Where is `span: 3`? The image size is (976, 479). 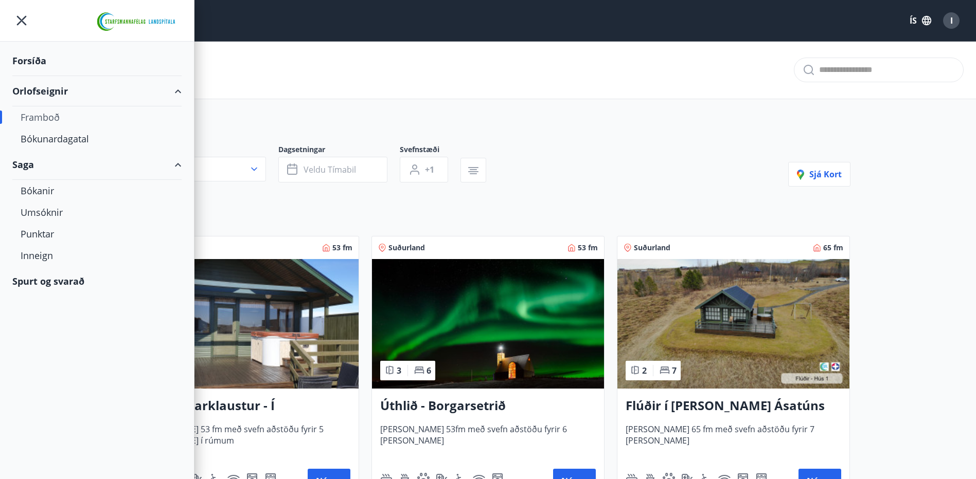 span: 3 is located at coordinates (399, 371).